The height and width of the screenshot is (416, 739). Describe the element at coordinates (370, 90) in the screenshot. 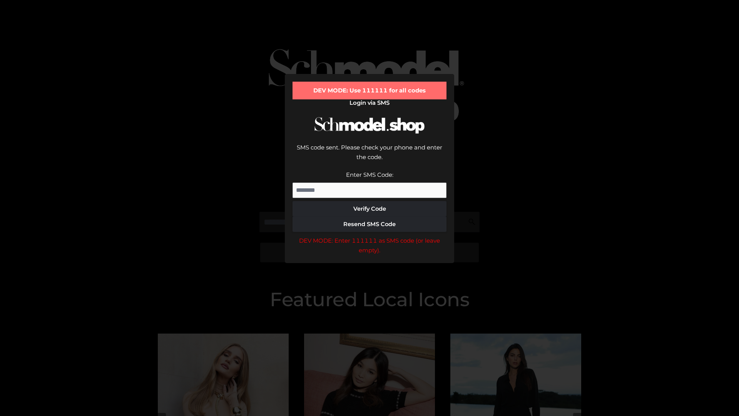

I see `div: DEV MODE: Use 111111 for all codes` at that location.